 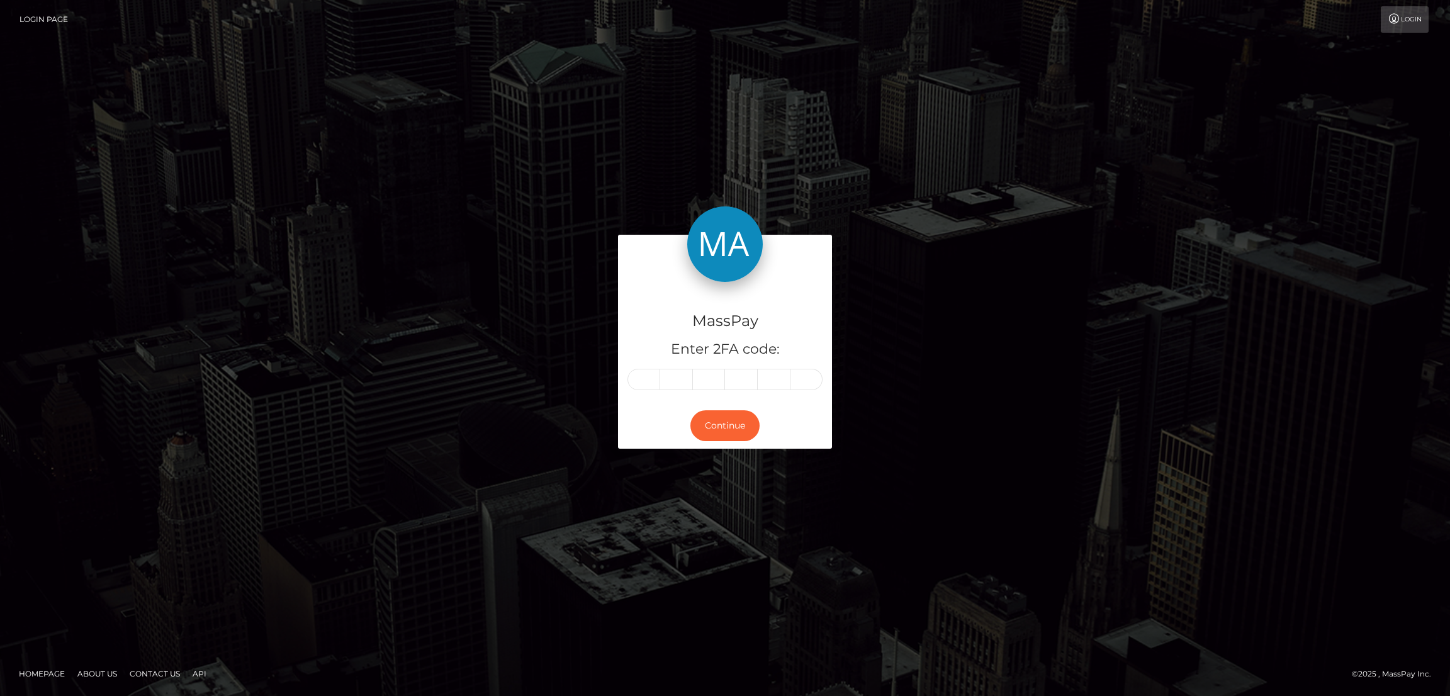 What do you see at coordinates (725, 321) in the screenshot?
I see `h4: MassPay` at bounding box center [725, 321].